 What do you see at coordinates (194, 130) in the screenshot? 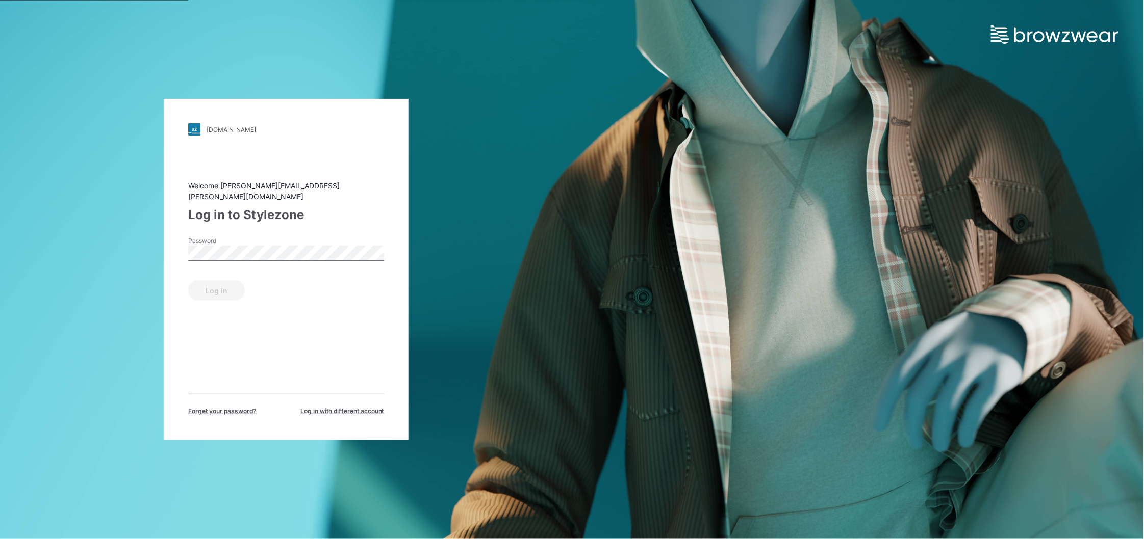
I see `img: stylezone-logo.562084cfcfab977791bfbf7441f1a819.svg` at bounding box center [194, 130].